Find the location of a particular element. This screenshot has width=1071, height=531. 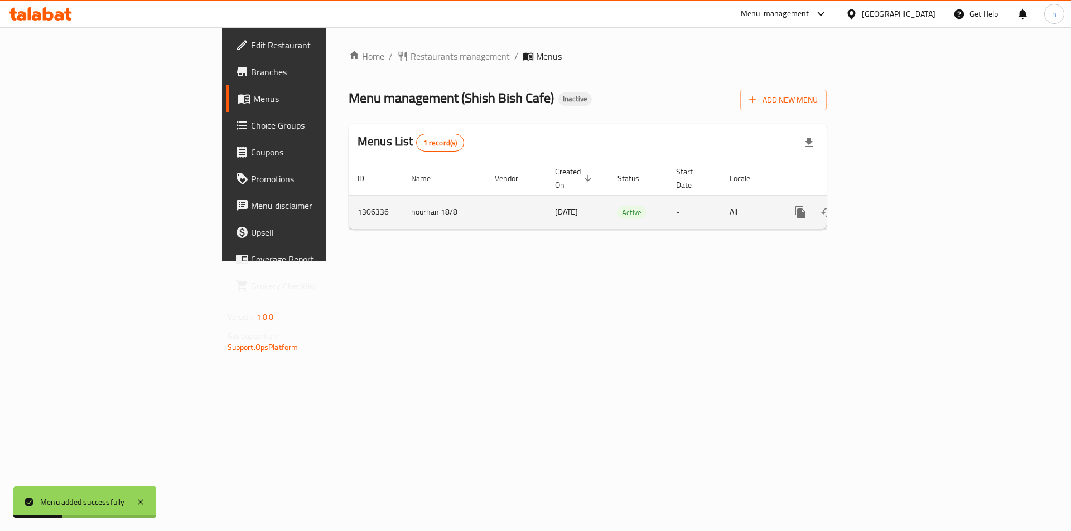

a: Support.OpsPlatform is located at coordinates (263, 347).